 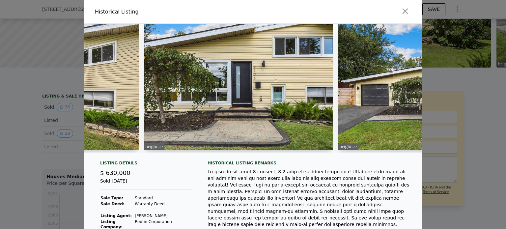 I want to click on strong: Listing Agent:, so click(x=116, y=216).